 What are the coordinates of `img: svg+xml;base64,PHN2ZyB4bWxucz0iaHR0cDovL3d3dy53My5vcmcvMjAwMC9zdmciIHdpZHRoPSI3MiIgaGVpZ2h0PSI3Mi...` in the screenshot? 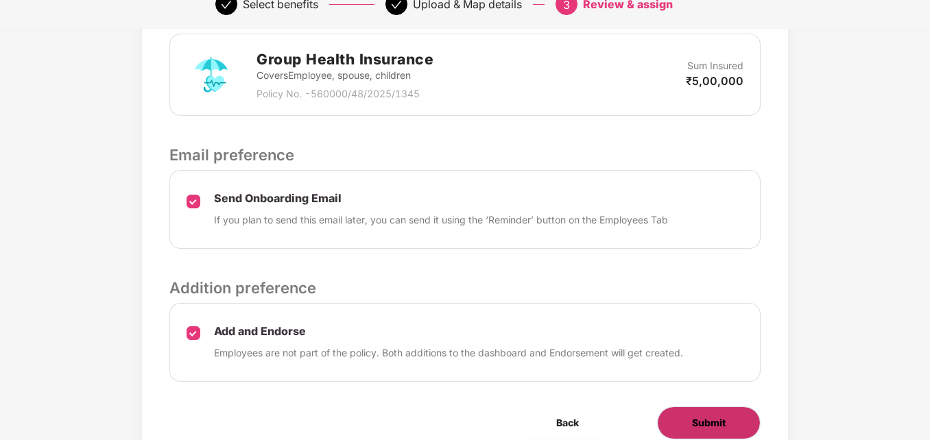 It's located at (211, 75).